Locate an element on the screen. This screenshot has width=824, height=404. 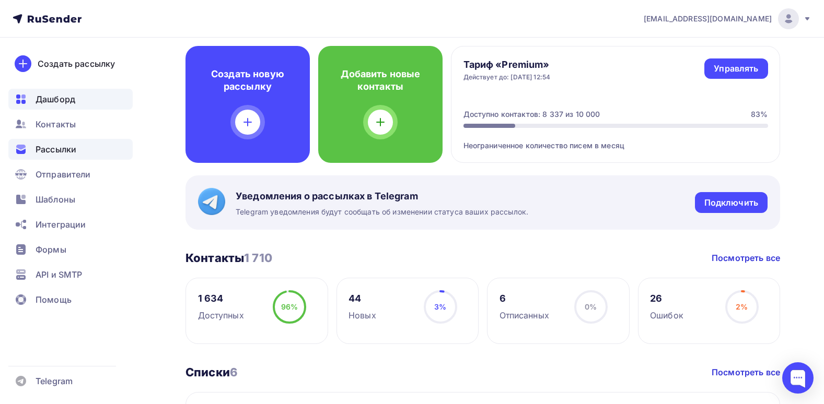
div: Ошибок is located at coordinates (667, 316).